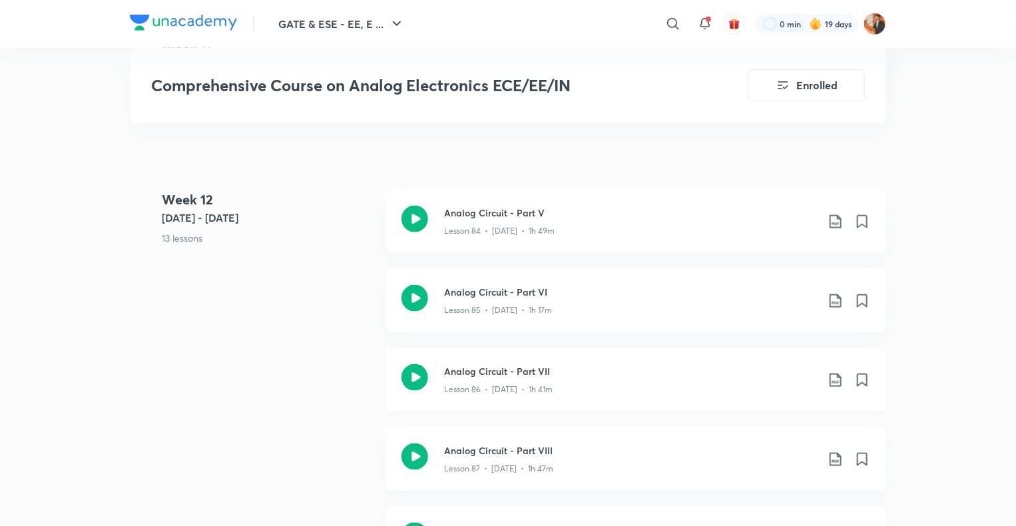 This screenshot has height=526, width=1016. Describe the element at coordinates (341, 24) in the screenshot. I see `button: GATE & ESE - EE, E ...` at that location.